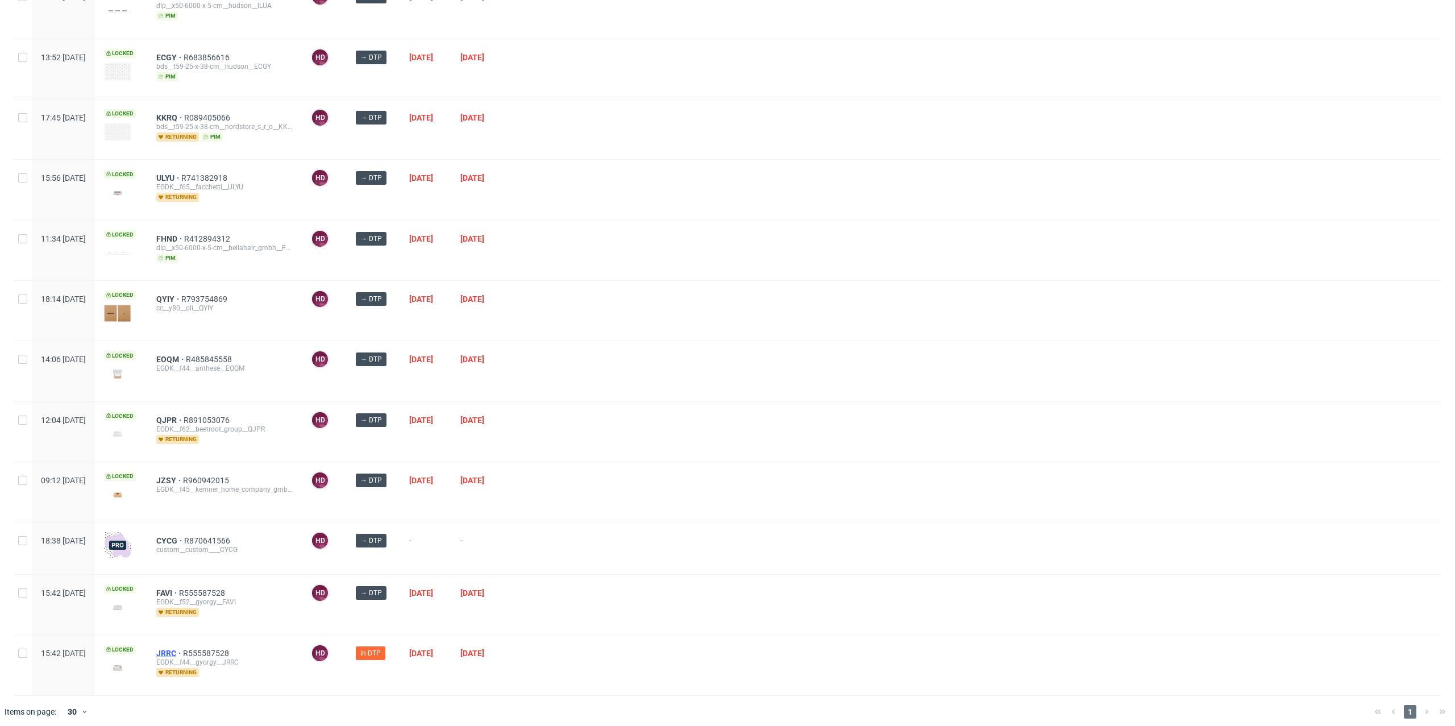 This screenshot has height=726, width=1455. Describe the element at coordinates (225, 429) in the screenshot. I see `div: EGDK__f62__beetroot_group__QJPR` at that location.